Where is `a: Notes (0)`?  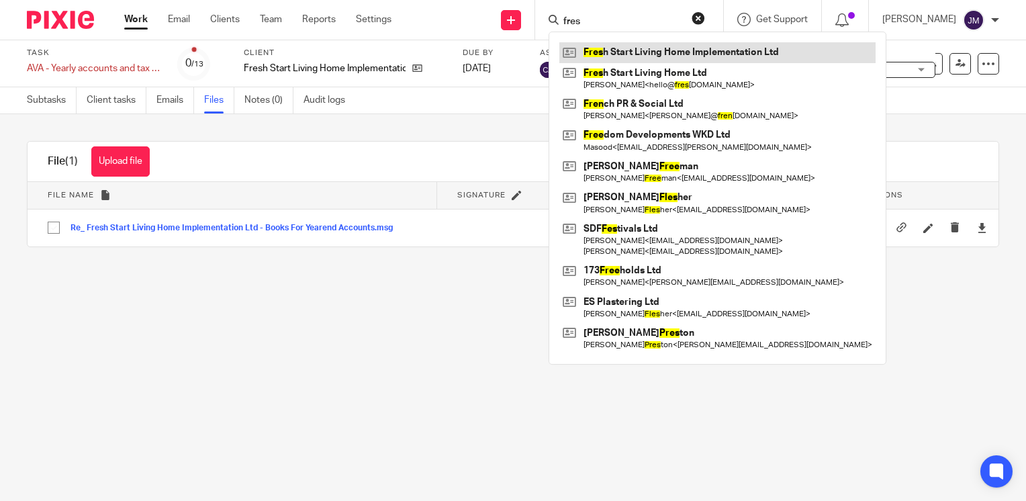 a: Notes (0) is located at coordinates (268, 100).